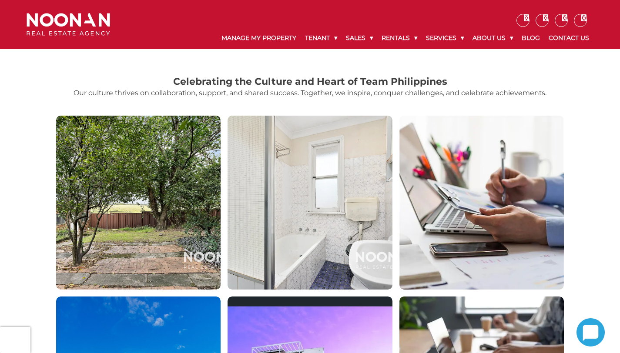 Image resolution: width=620 pixels, height=353 pixels. What do you see at coordinates (321, 38) in the screenshot?
I see `a: Tenant` at bounding box center [321, 38].